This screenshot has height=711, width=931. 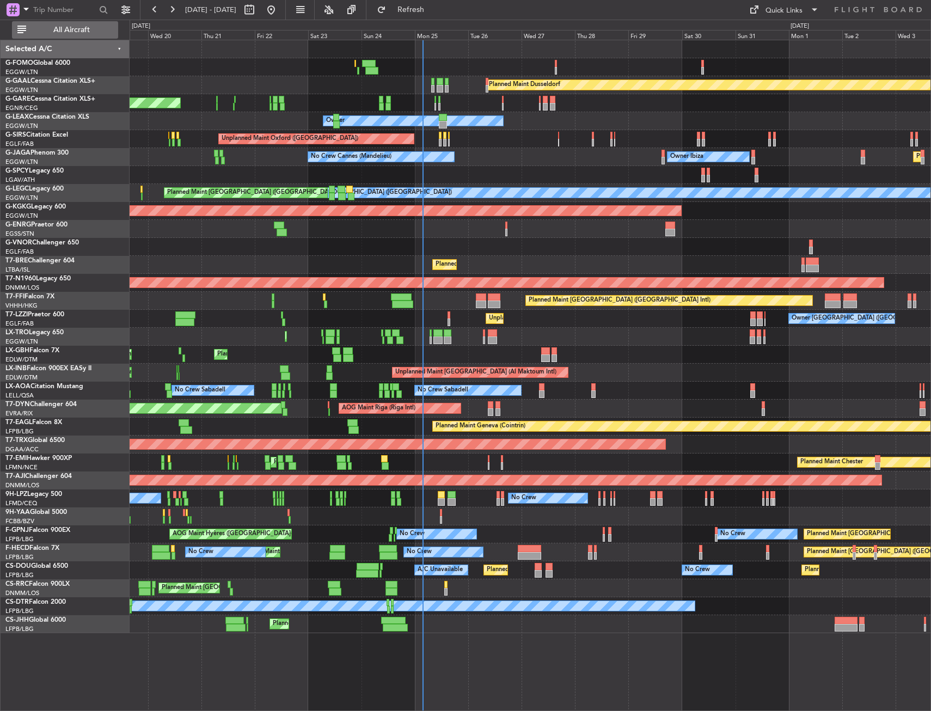 What do you see at coordinates (17, 351) in the screenshot?
I see `span: LX-GBH` at bounding box center [17, 351].